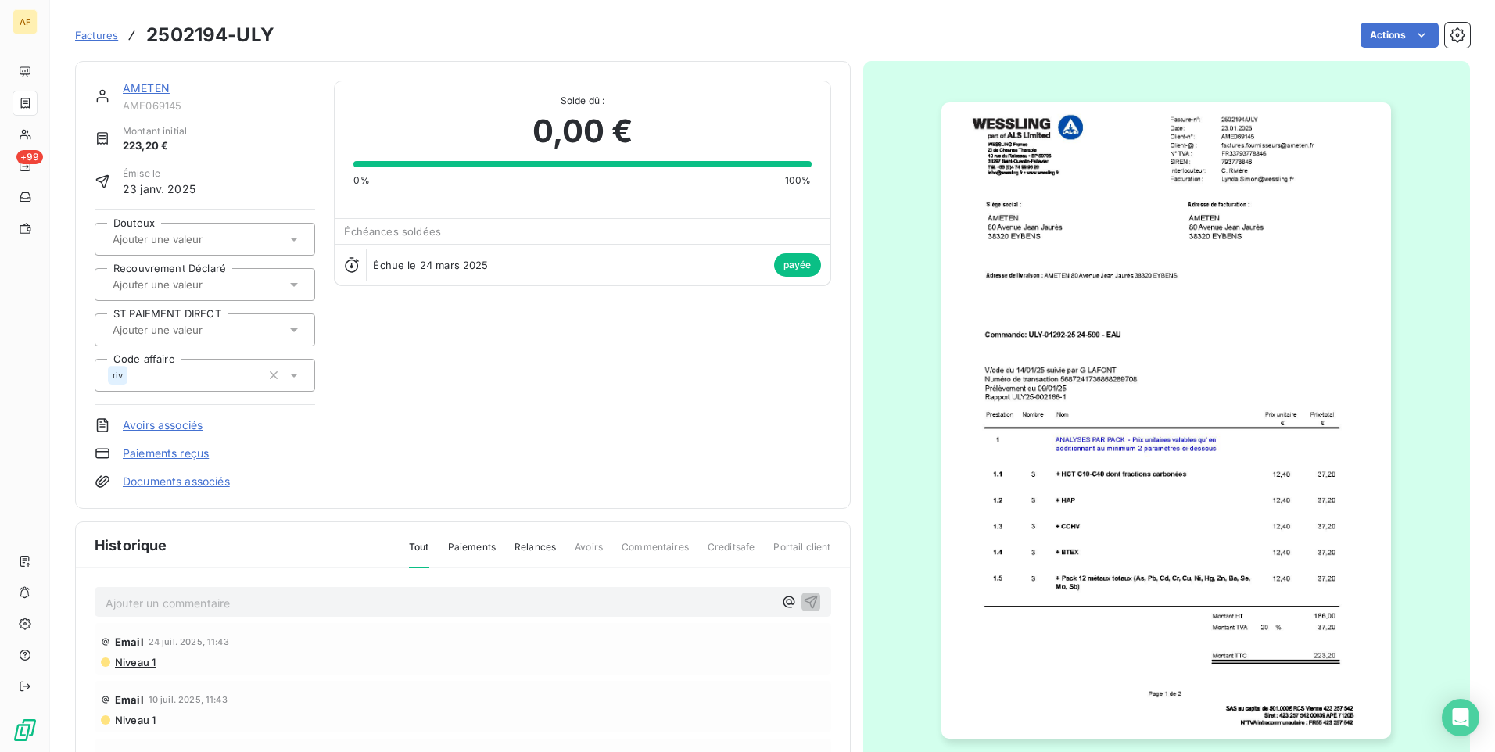  I want to click on span: riv, so click(117, 375).